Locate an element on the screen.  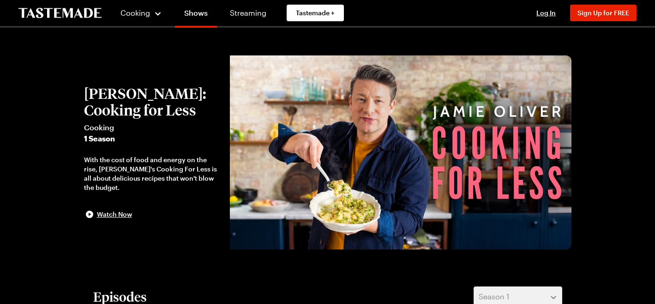
span: Sign Up for FREE is located at coordinates (604, 12).